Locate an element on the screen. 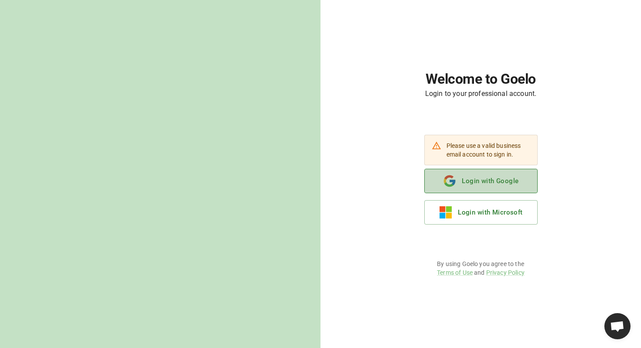  a: Terms of Use is located at coordinates (455, 272).